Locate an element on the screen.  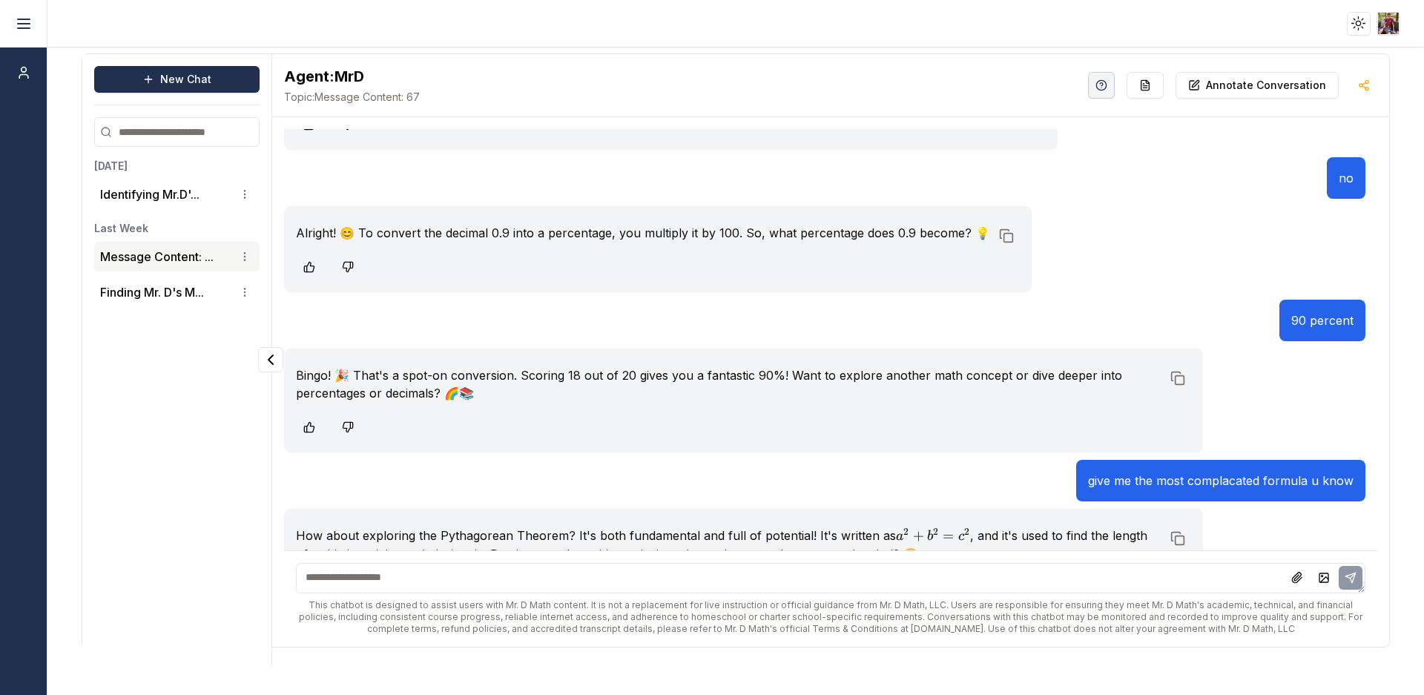
img: ACg8ocI8CCwZe1w2L0jXzop-7QxtRXOuJwkuXw4E4Y6r6Qa1vYAM8Bsg=s96-c is located at coordinates (1389, 23).